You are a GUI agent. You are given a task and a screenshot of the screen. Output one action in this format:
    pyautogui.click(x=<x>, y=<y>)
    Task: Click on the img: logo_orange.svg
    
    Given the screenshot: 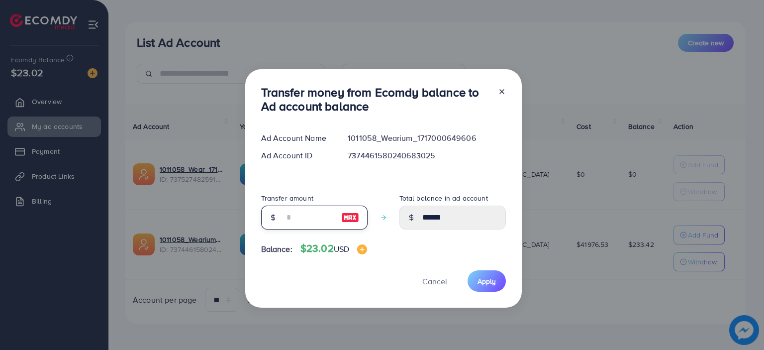 What is the action you would take?
    pyautogui.click(x=20, y=20)
    